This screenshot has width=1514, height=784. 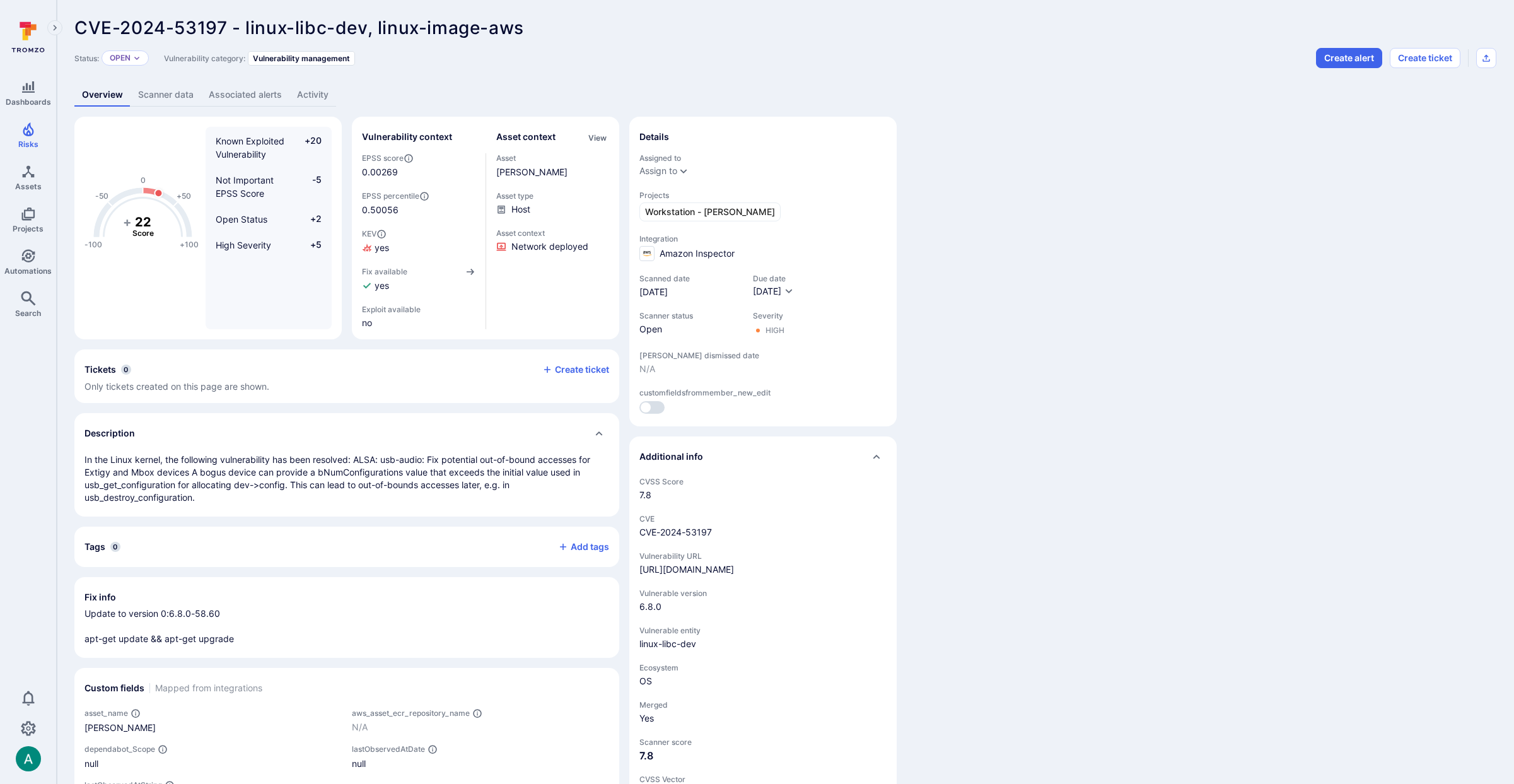 I want to click on span: Scanner score, so click(x=763, y=742).